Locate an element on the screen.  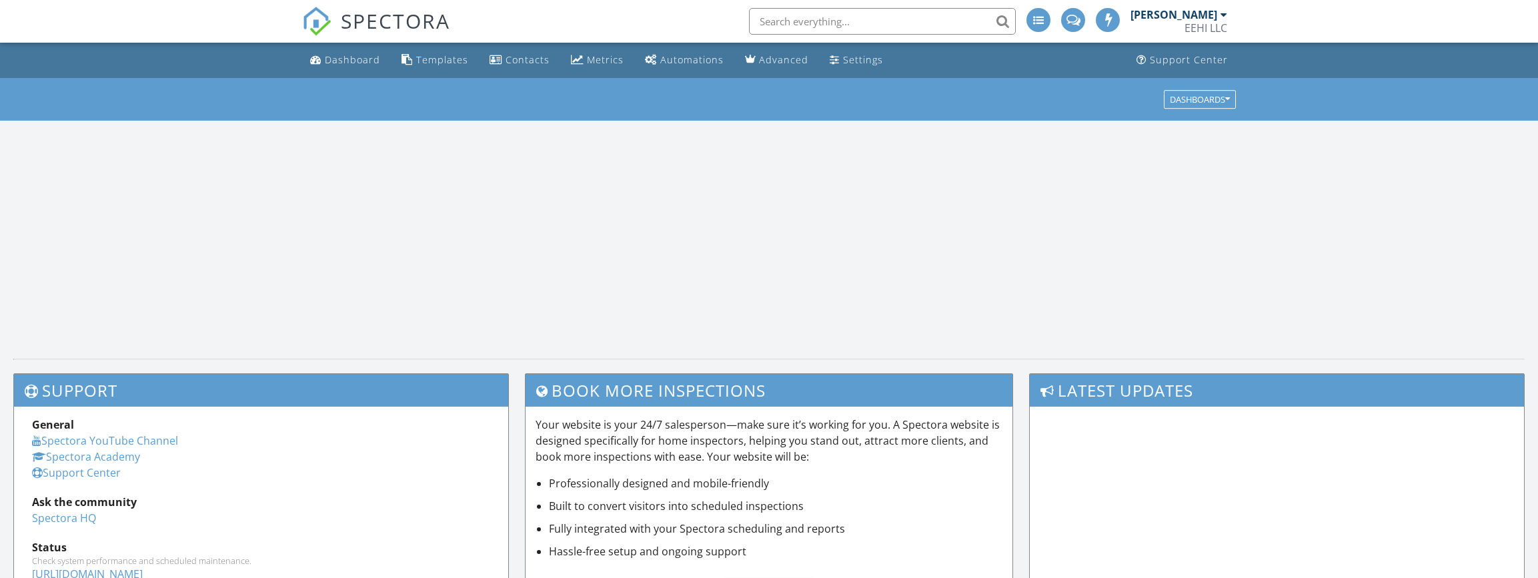
a: Contacts is located at coordinates (519, 60).